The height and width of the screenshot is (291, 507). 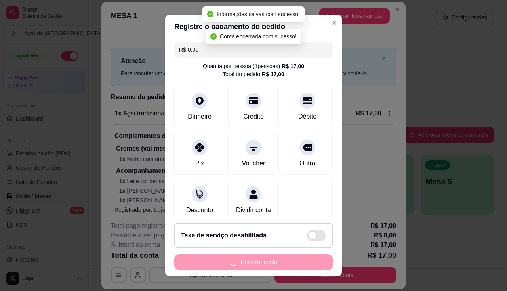 What do you see at coordinates (334, 23) in the screenshot?
I see `button: Close` at bounding box center [334, 23].